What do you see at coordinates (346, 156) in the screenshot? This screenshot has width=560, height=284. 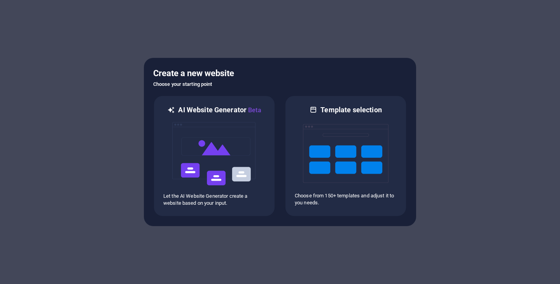 I see `div: Template selectionChoose from 150+ templates and adjust it to you needs.` at bounding box center [346, 156].